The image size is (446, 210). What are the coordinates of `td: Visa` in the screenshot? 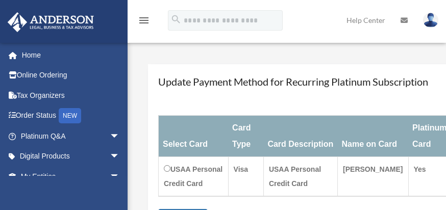 It's located at (245, 177).